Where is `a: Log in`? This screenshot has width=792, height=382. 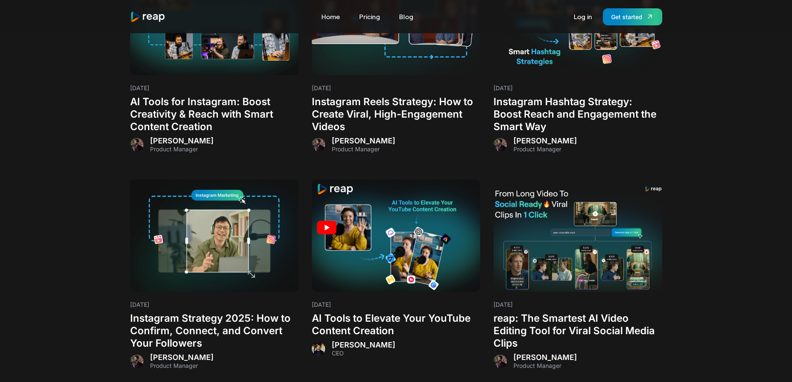 a: Log in is located at coordinates (583, 17).